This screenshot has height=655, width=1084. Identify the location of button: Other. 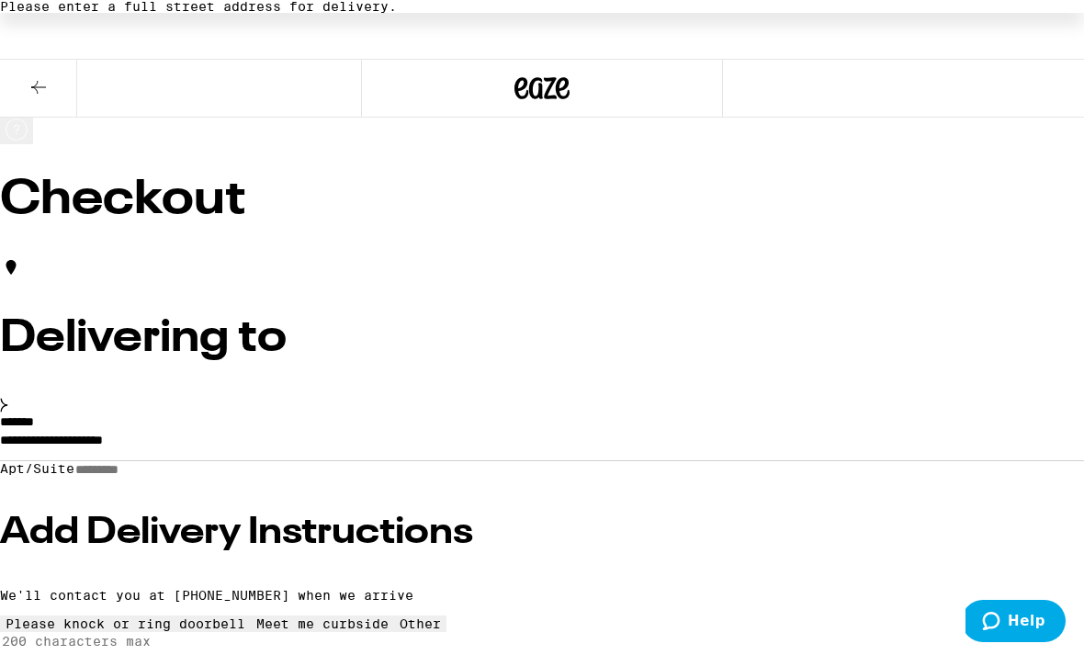
(420, 624).